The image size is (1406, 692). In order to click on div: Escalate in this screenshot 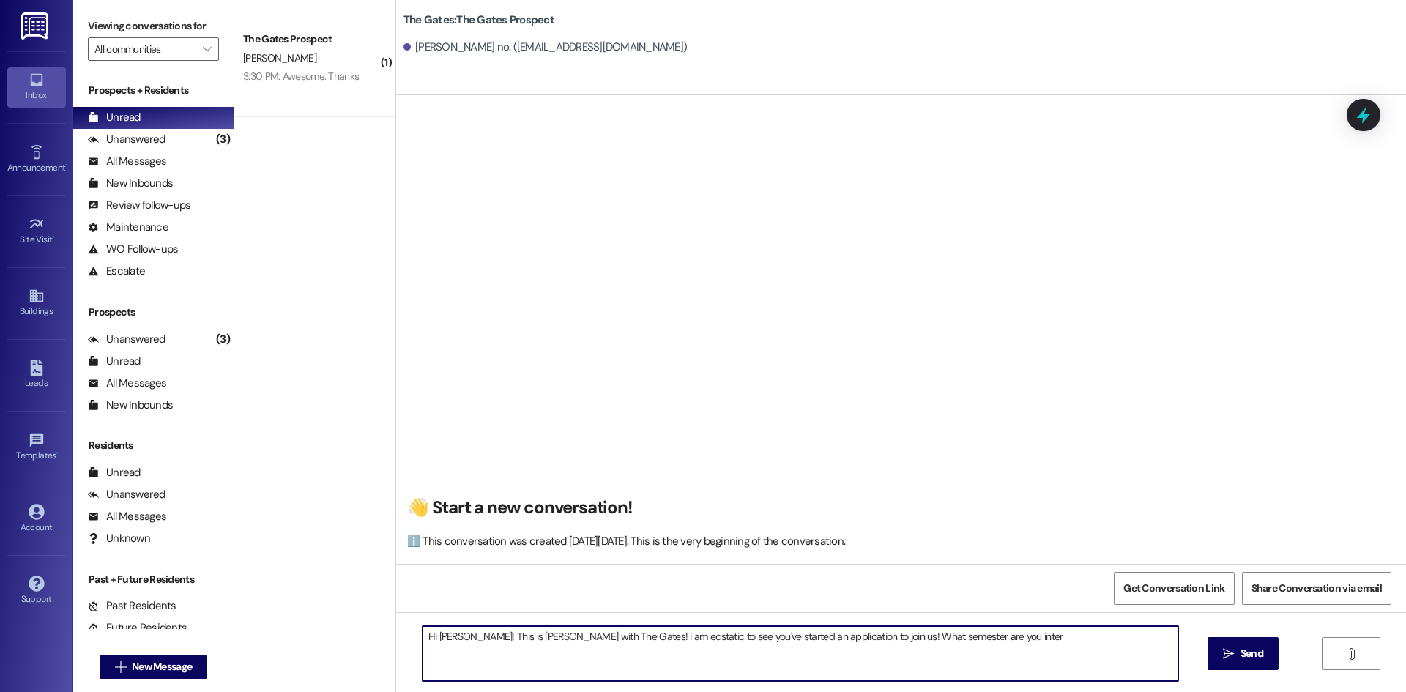, I will do `click(116, 271)`.